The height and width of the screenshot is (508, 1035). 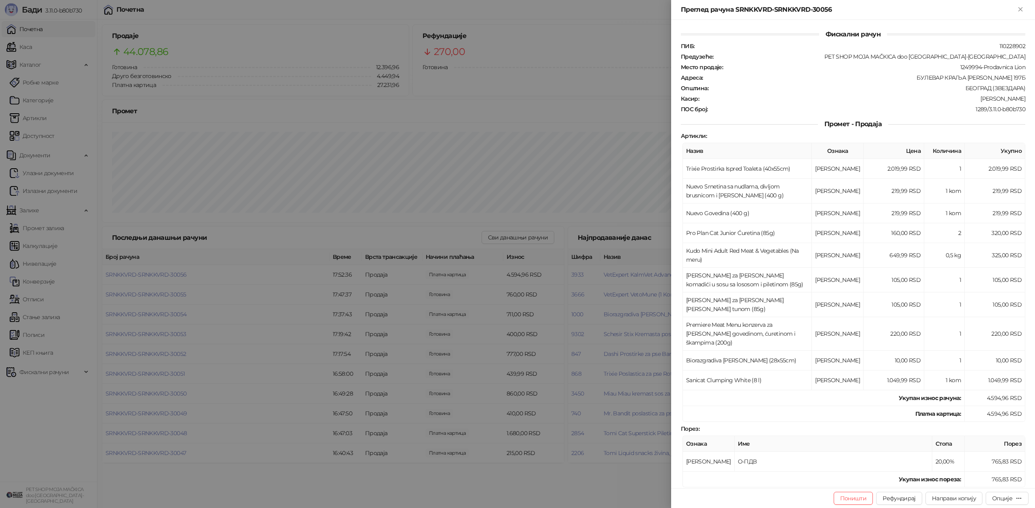 I want to click on strong: ПОС број :, so click(x=694, y=109).